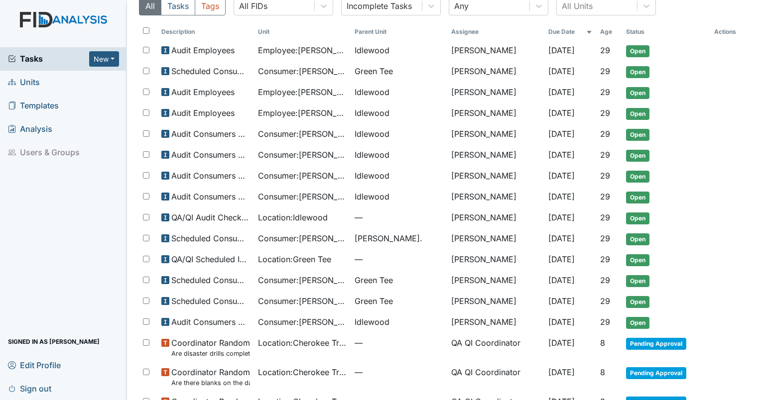  Describe the element at coordinates (602, 372) in the screenshot. I see `span: 8` at that location.